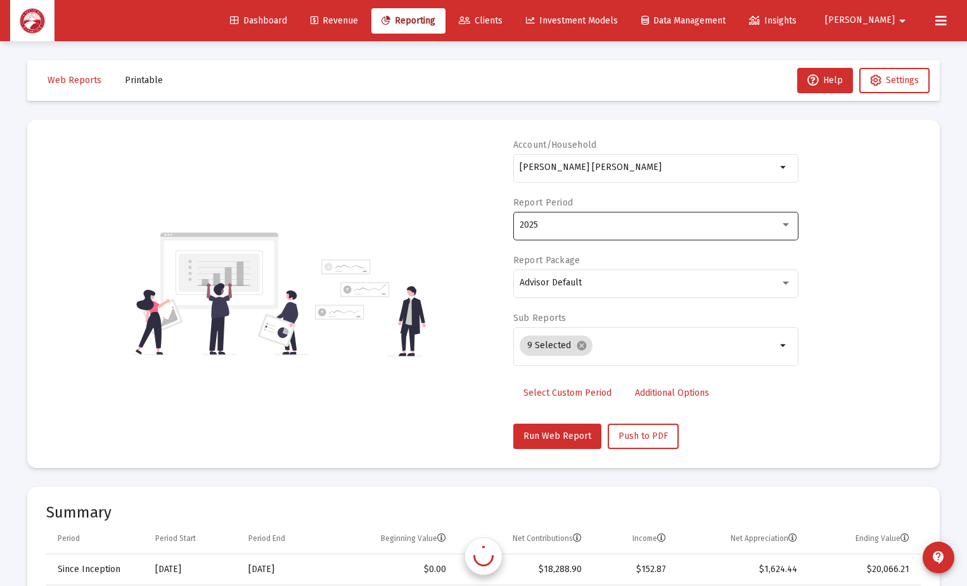 The width and height of the screenshot is (967, 586). I want to click on span: Insights, so click(773, 20).